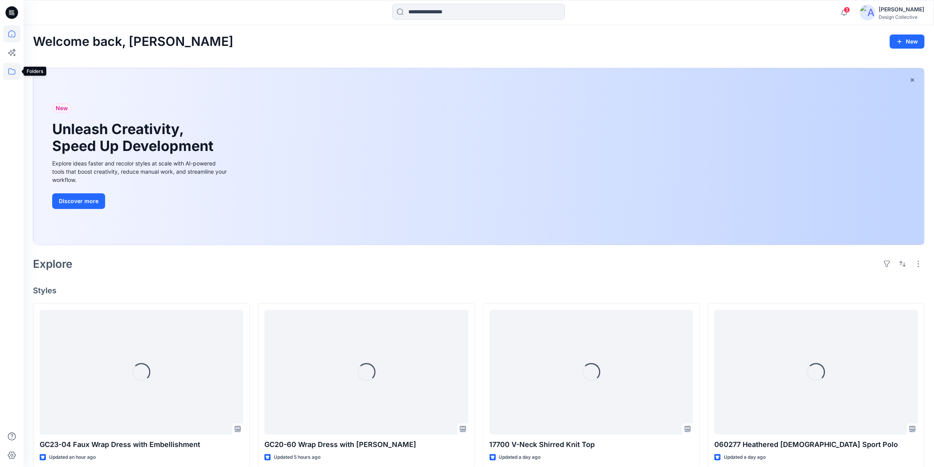 The image size is (934, 467). What do you see at coordinates (78, 201) in the screenshot?
I see `button: Discover more` at bounding box center [78, 201].